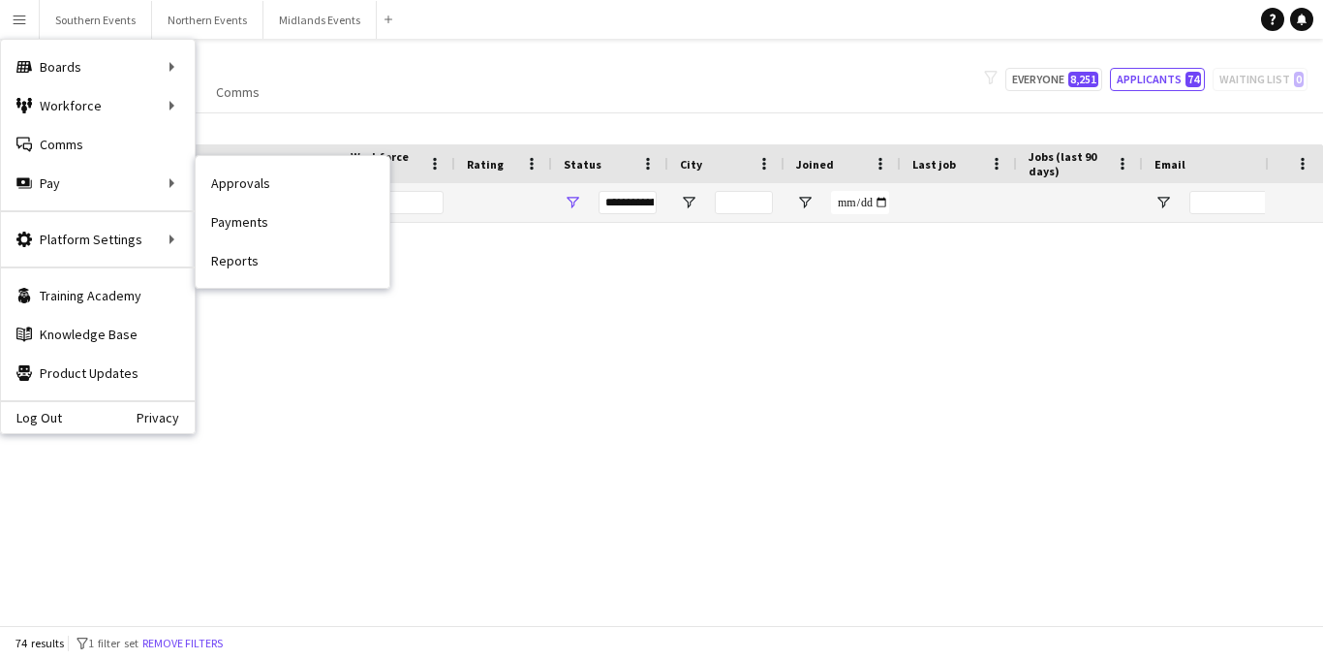 This screenshot has height=659, width=1323. I want to click on input: Workforce ID Filter Input, so click(415, 202).